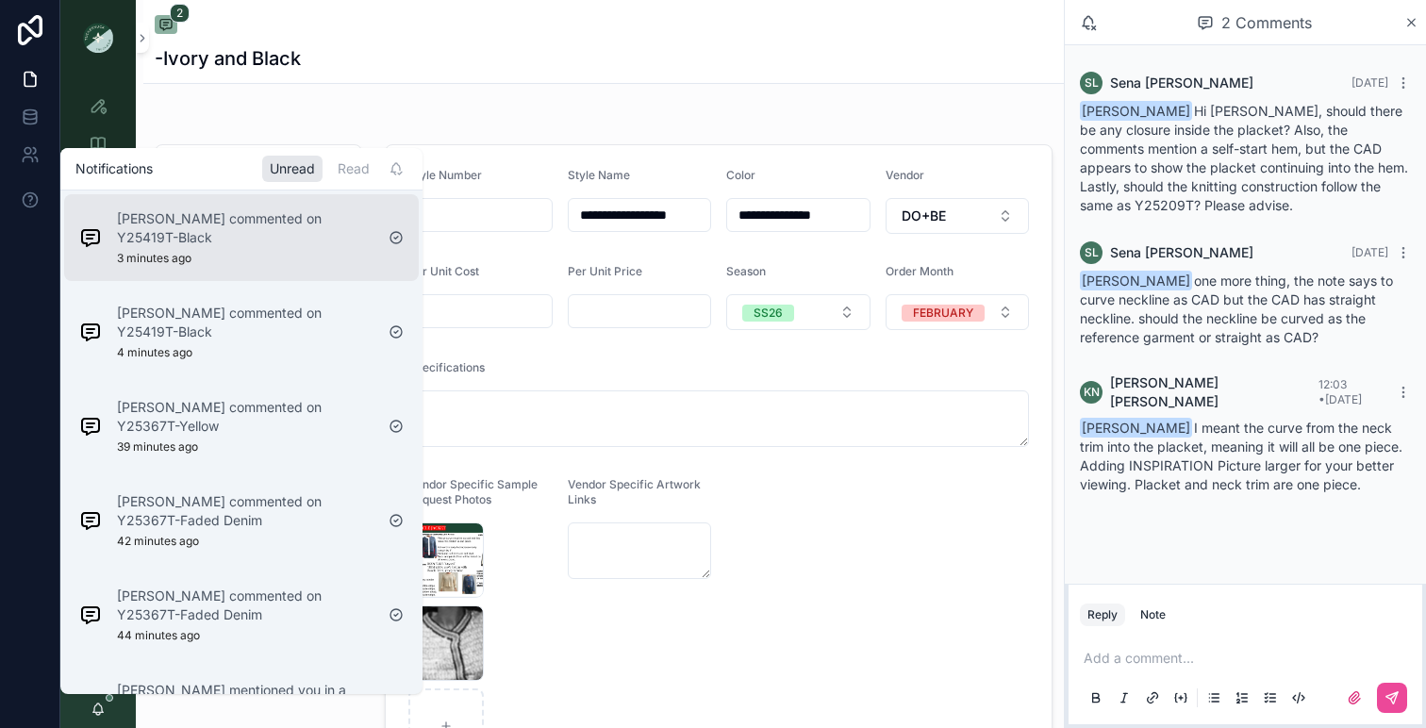 This screenshot has width=1426, height=728. Describe the element at coordinates (158, 541) in the screenshot. I see `p: 42 minutes ago` at that location.